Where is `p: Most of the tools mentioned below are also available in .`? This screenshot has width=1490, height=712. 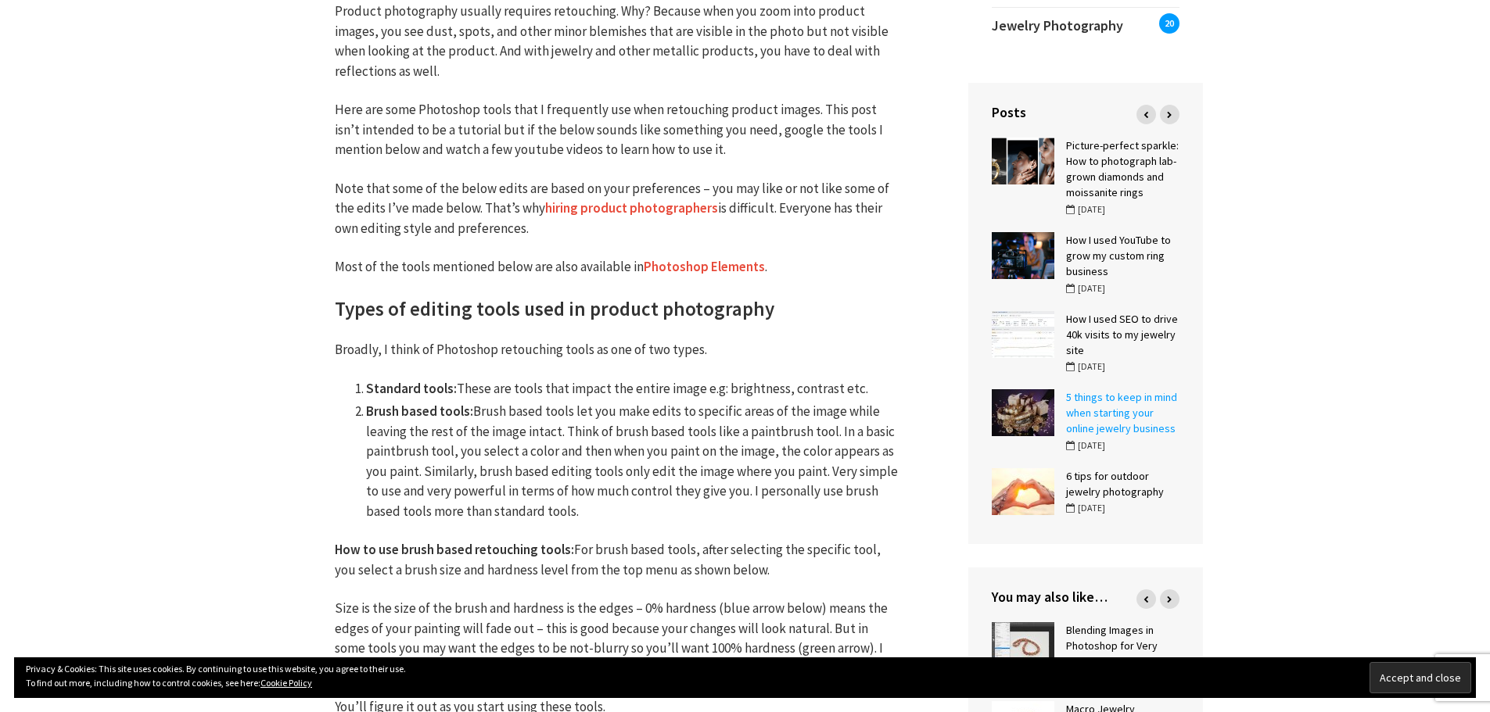
p: Most of the tools mentioned below are also available in . is located at coordinates (616, 267).